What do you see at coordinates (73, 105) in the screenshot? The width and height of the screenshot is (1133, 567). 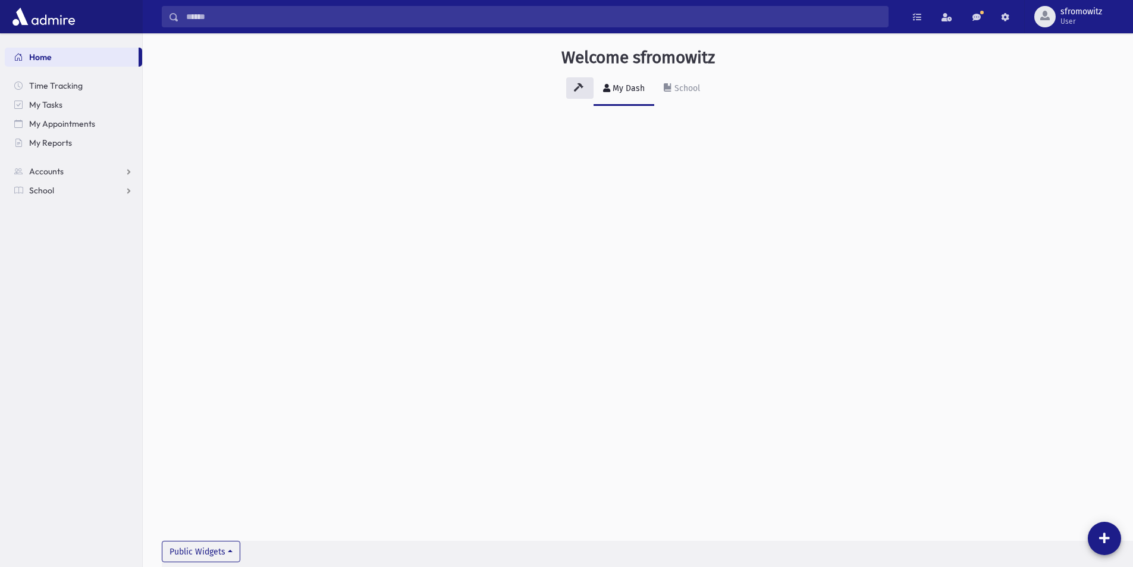 I see `a: My Tasks` at bounding box center [73, 105].